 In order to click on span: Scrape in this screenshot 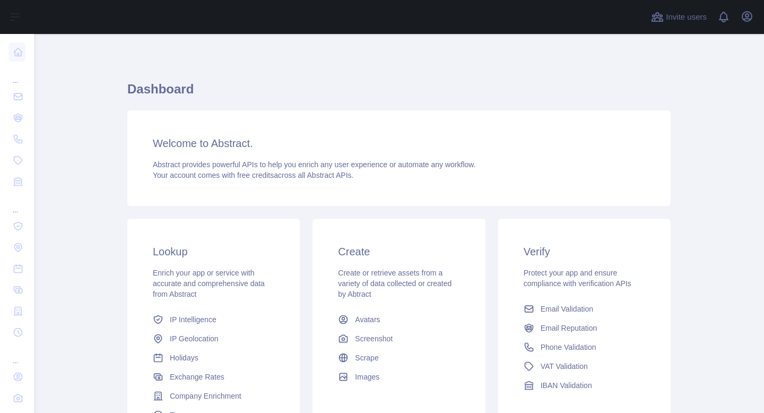, I will do `click(367, 358)`.